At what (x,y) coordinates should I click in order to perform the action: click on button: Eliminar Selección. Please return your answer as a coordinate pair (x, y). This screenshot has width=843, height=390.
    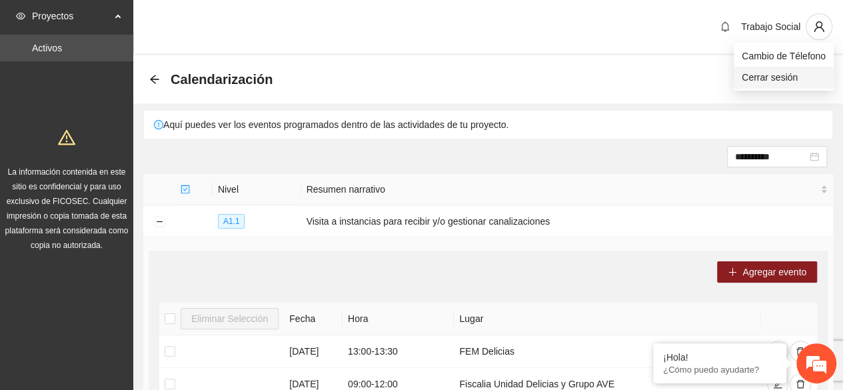
    Looking at the image, I should click on (229, 319).